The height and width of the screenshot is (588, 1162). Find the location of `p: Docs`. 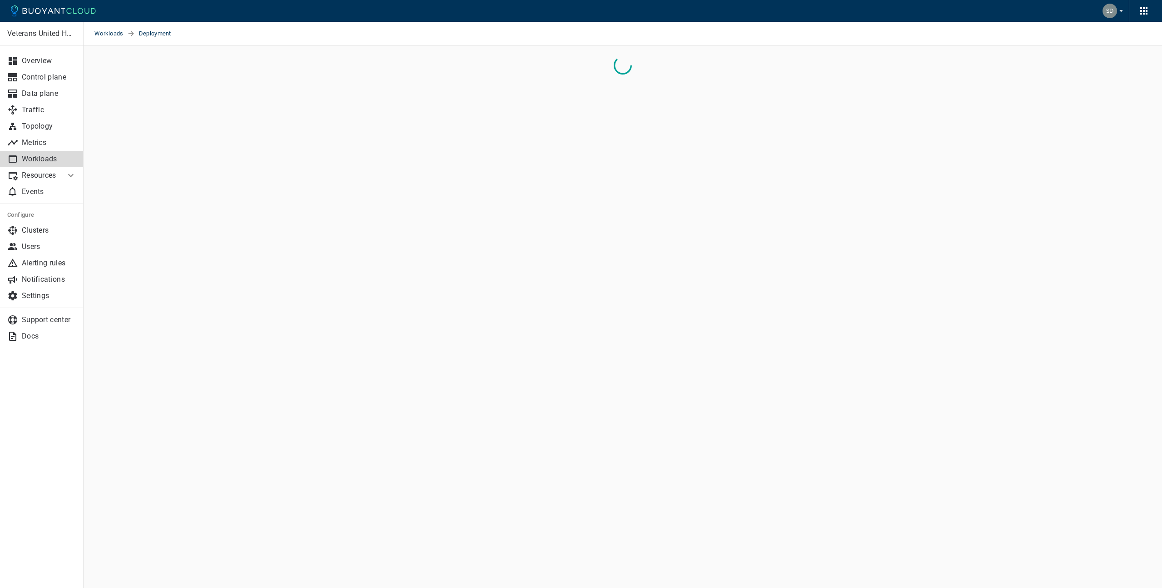

p: Docs is located at coordinates (49, 336).